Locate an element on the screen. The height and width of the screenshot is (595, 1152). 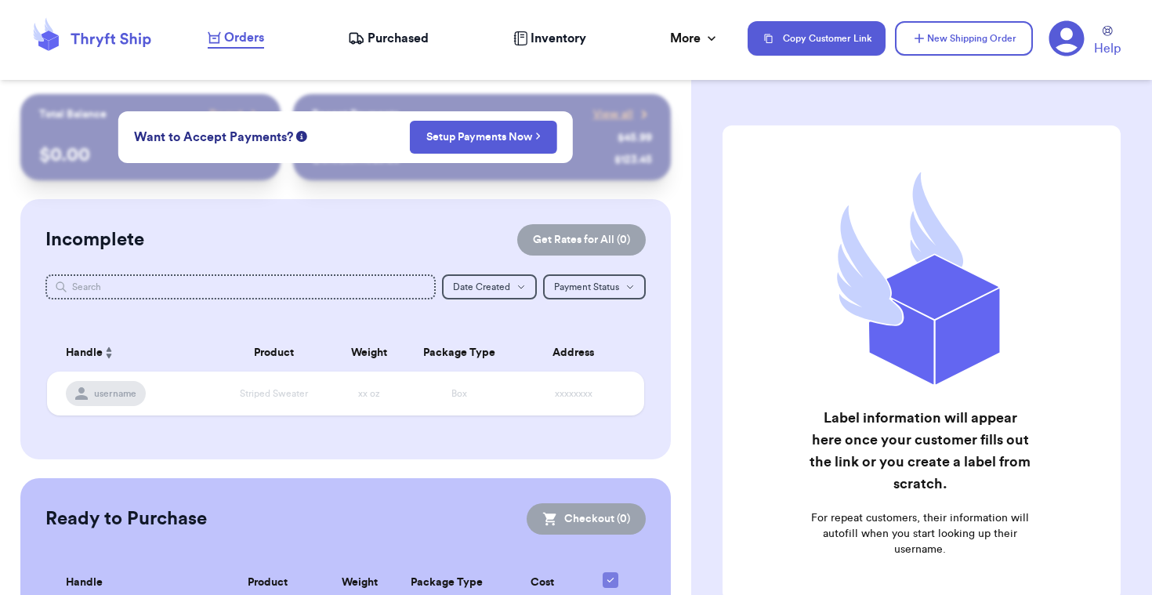
span: xxxxxxxx is located at coordinates (574, 393).